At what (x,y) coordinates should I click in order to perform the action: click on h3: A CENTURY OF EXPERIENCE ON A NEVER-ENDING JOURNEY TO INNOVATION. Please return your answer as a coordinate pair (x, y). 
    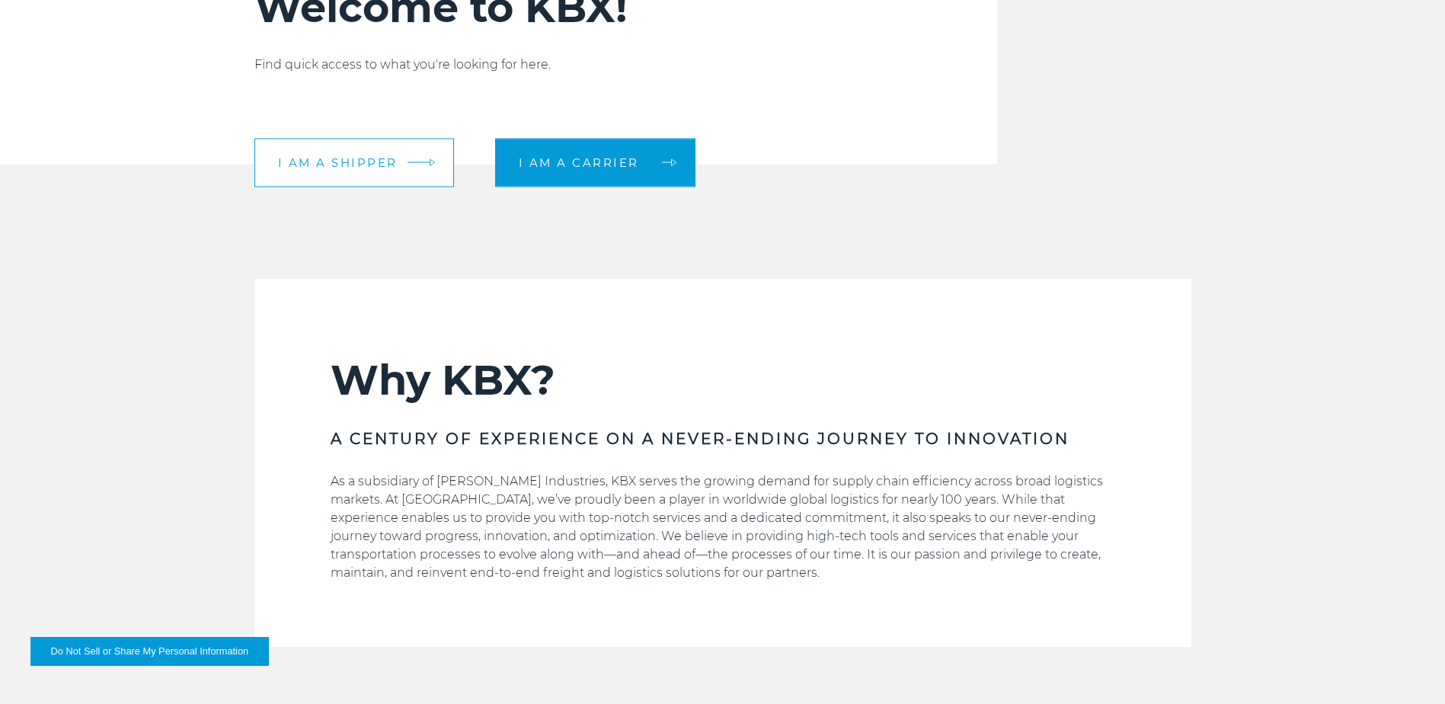
    Looking at the image, I should click on (723, 439).